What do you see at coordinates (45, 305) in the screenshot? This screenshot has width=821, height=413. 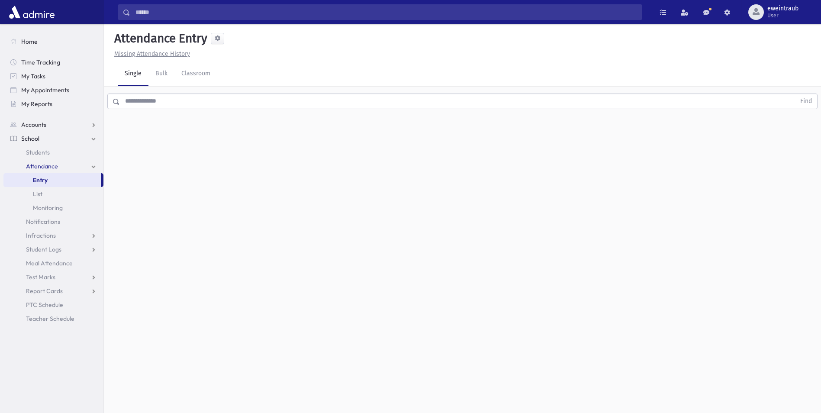 I see `span: PTC Schedule` at bounding box center [45, 305].